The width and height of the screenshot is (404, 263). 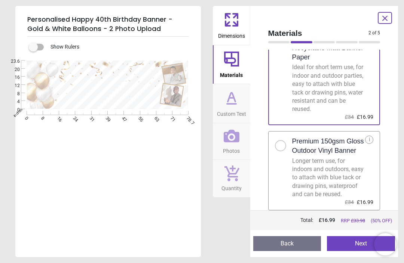 I want to click on span: 20, so click(x=13, y=69).